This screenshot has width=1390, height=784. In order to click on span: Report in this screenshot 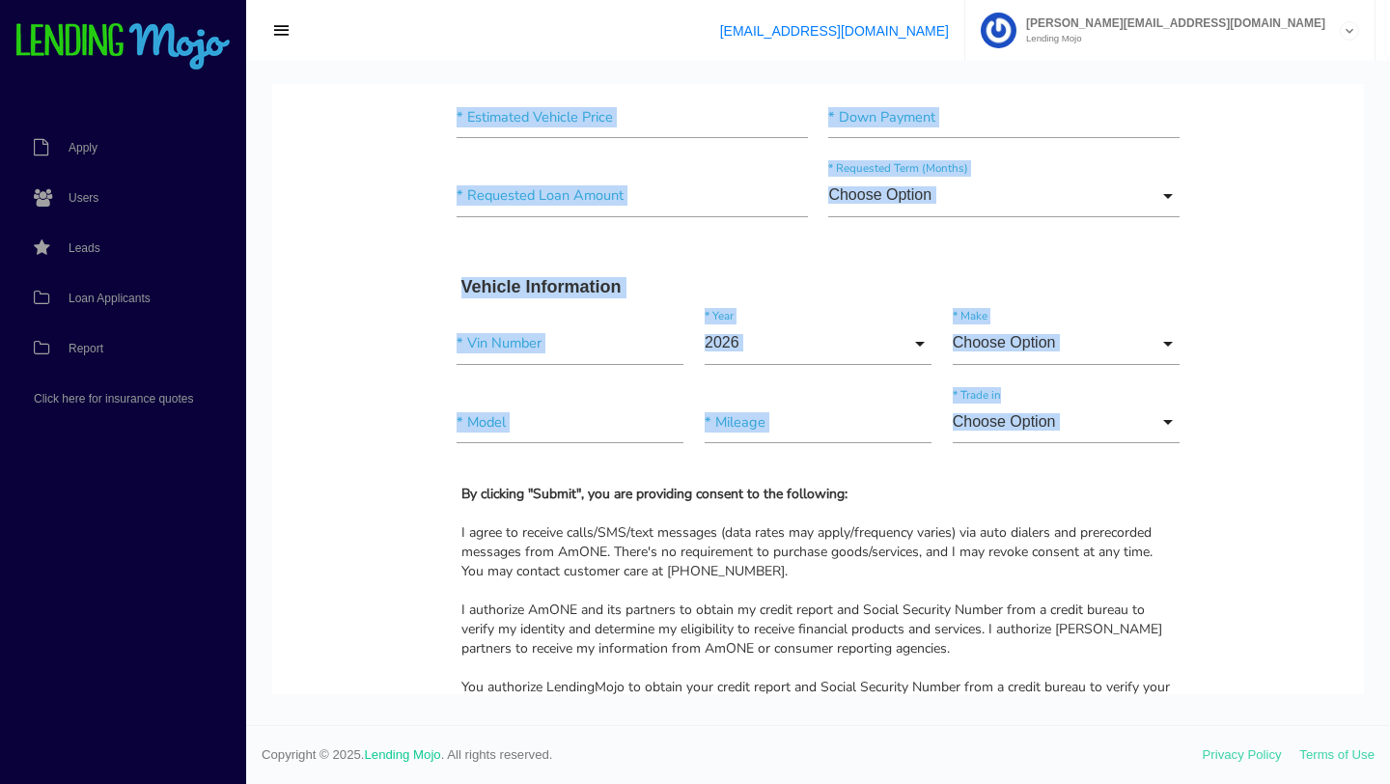, I will do `click(86, 348)`.